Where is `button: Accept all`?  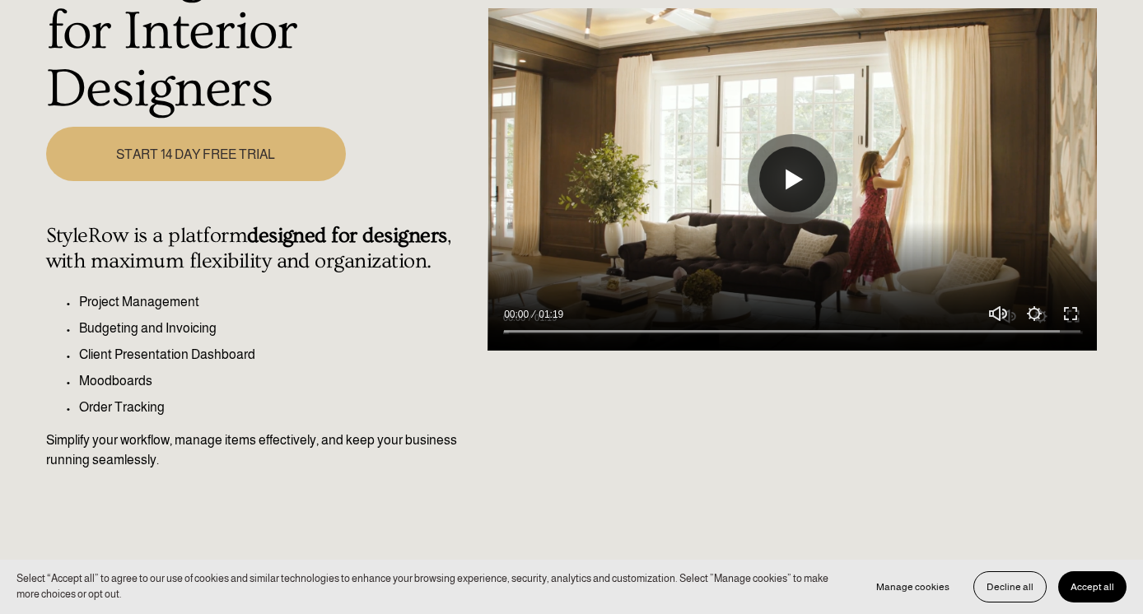 button: Accept all is located at coordinates (1092, 587).